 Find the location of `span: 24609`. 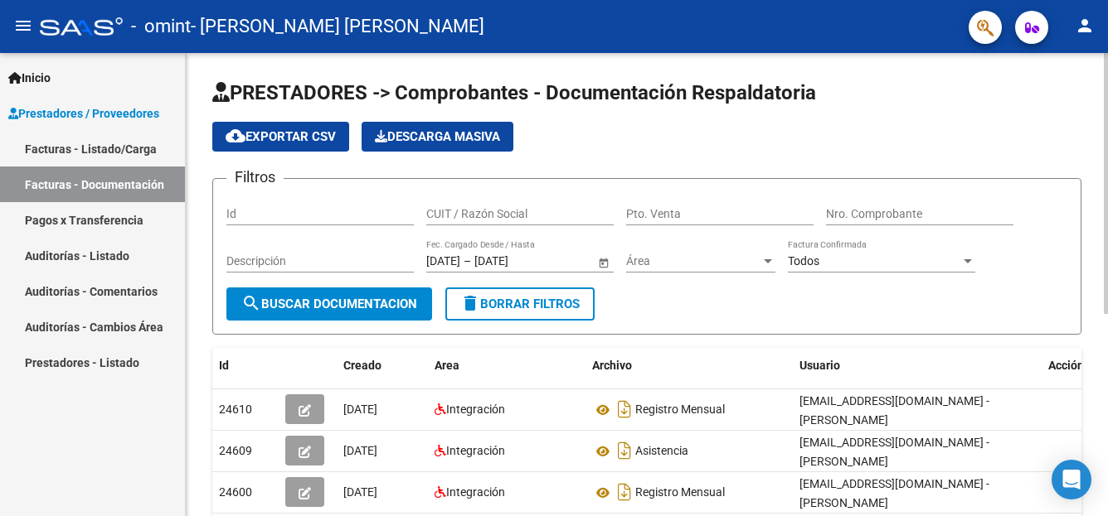

span: 24609 is located at coordinates (235, 451).